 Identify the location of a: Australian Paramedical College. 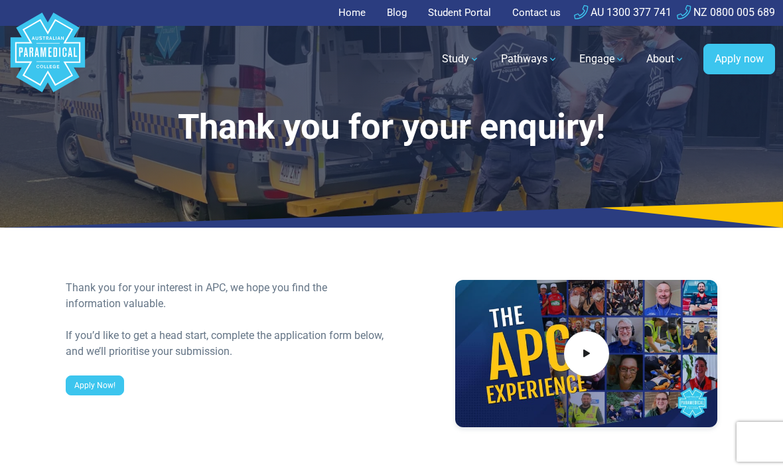
(48, 59).